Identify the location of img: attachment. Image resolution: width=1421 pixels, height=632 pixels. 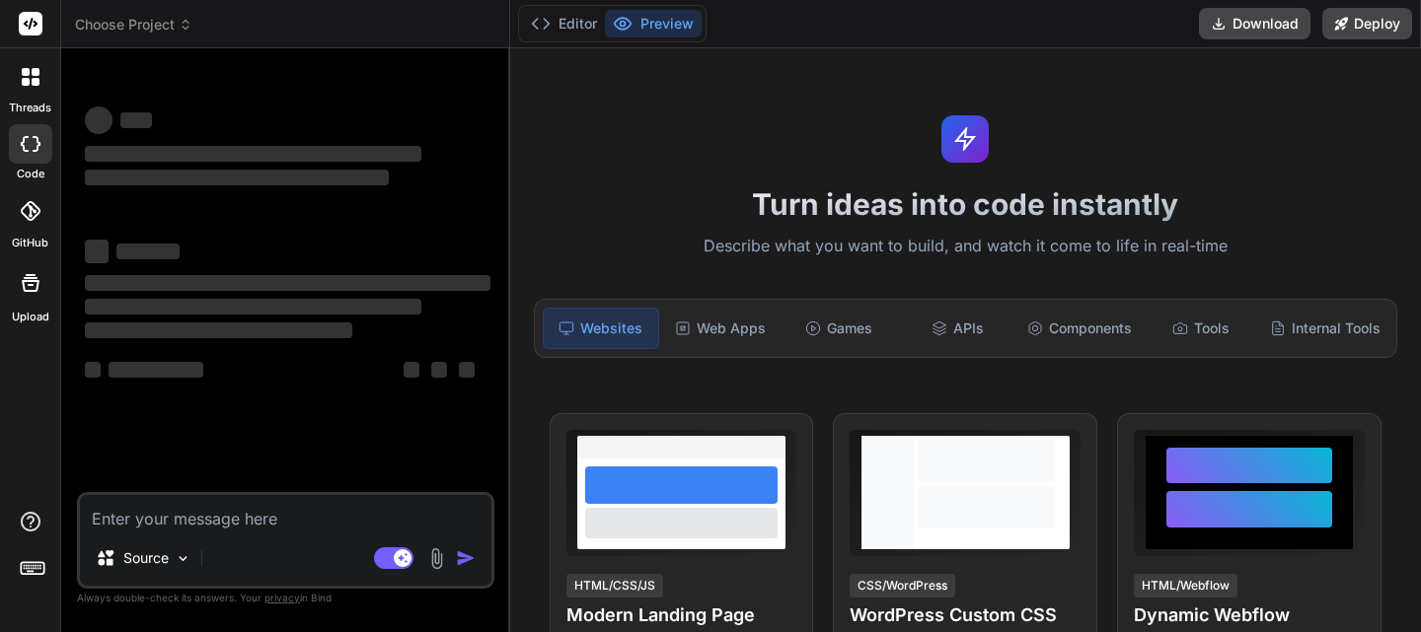
(436, 558).